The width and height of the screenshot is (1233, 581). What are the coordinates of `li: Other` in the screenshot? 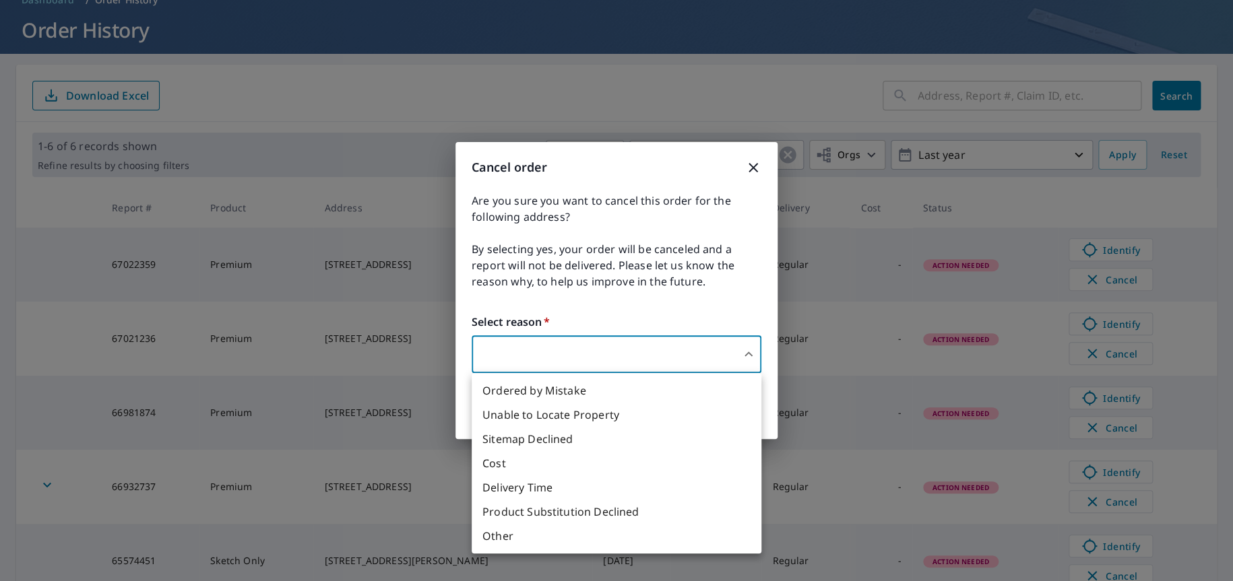 It's located at (616, 536).